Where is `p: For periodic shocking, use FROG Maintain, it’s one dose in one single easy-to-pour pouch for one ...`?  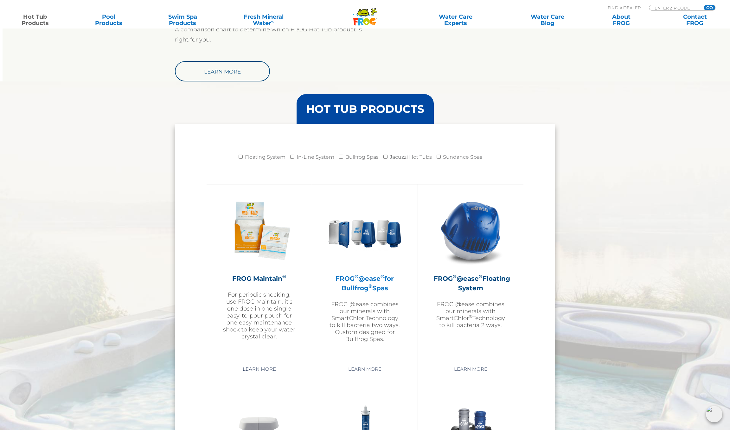
p: For periodic shocking, use FROG Maintain, it’s one dose in one single easy-to-pour pouch for one ... is located at coordinates (259, 316).